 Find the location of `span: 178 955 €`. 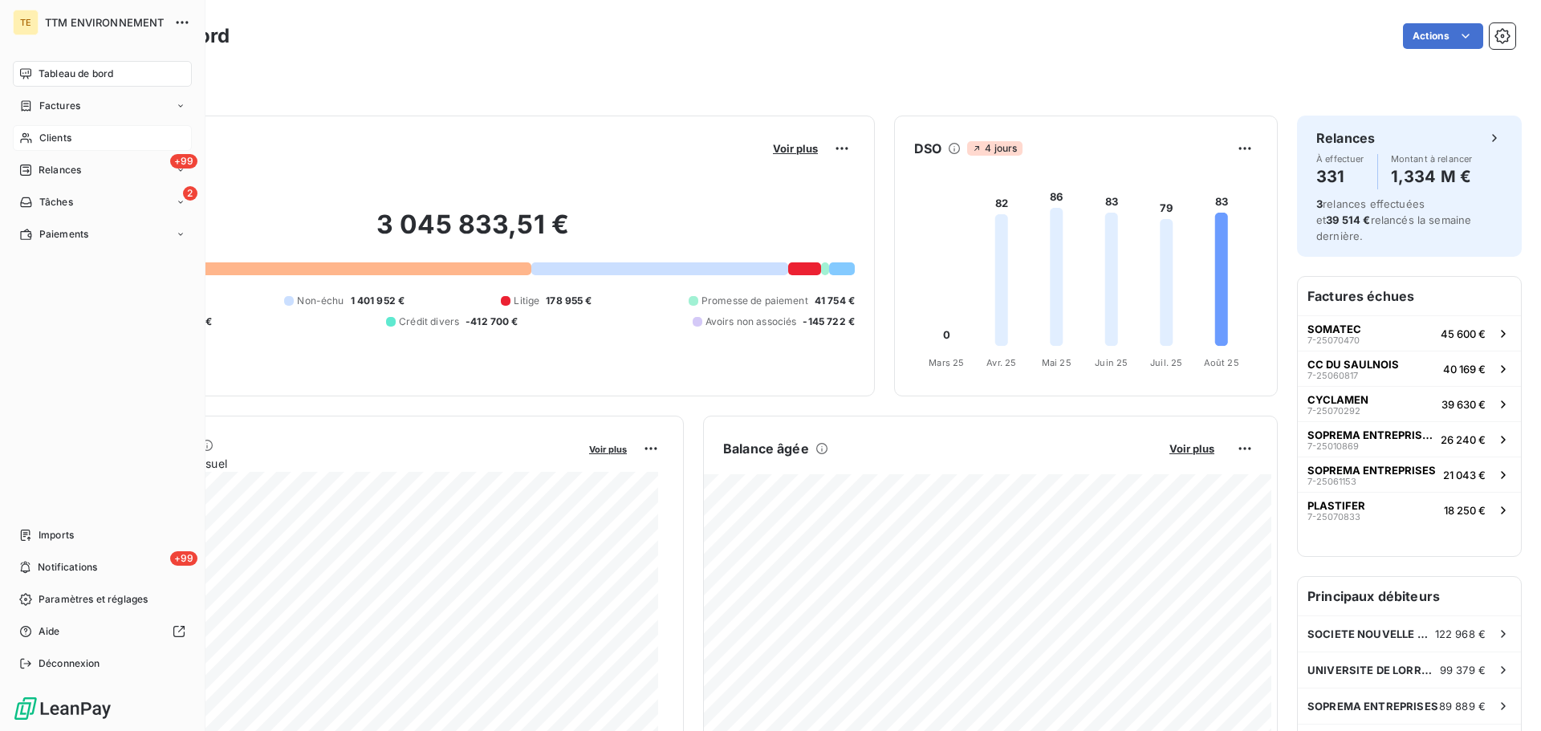

span: 178 955 € is located at coordinates (568, 301).